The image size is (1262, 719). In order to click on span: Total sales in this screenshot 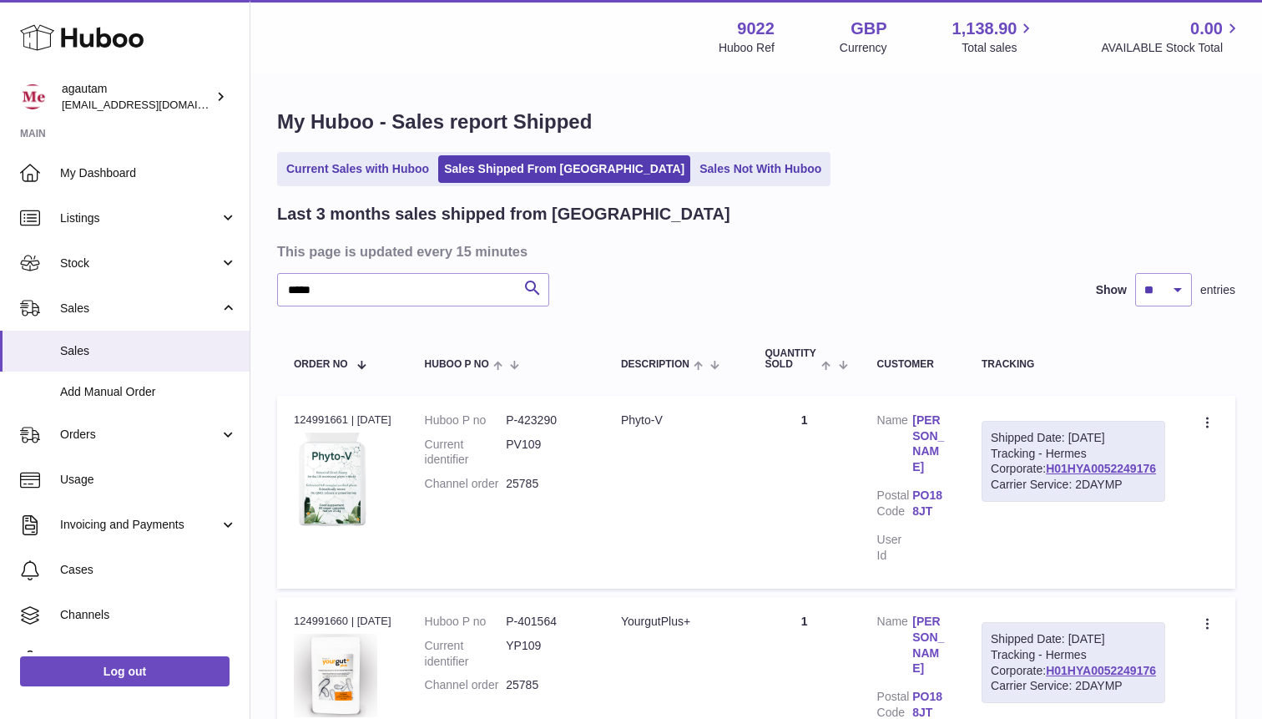, I will do `click(999, 48)`.